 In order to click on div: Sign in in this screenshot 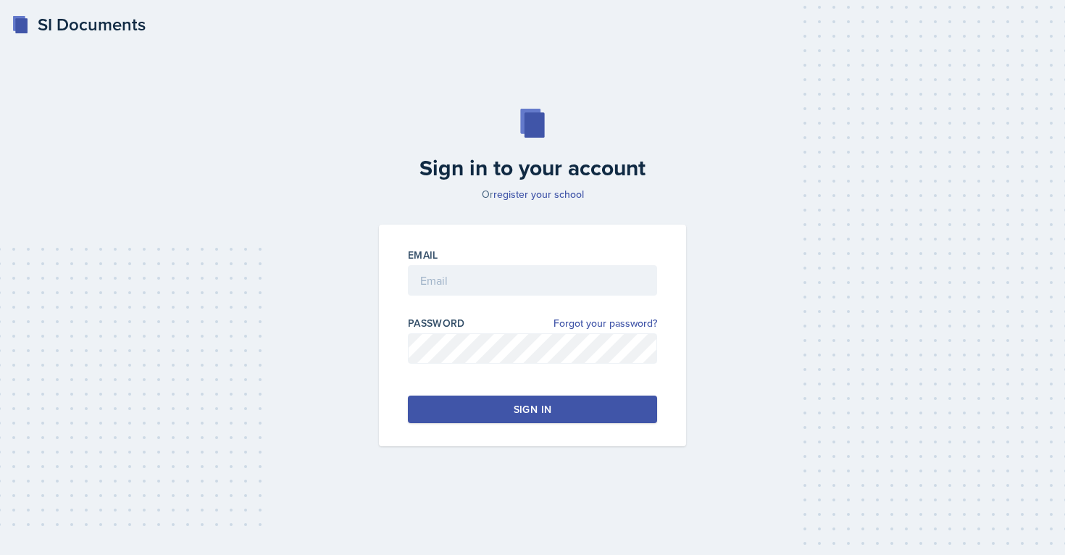, I will do `click(533, 409)`.